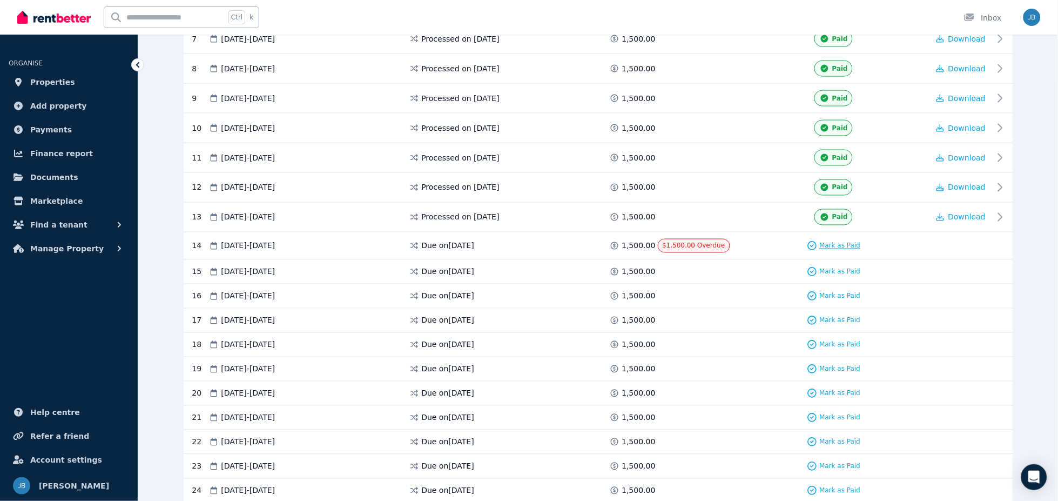  I want to click on div: 9, so click(200, 98).